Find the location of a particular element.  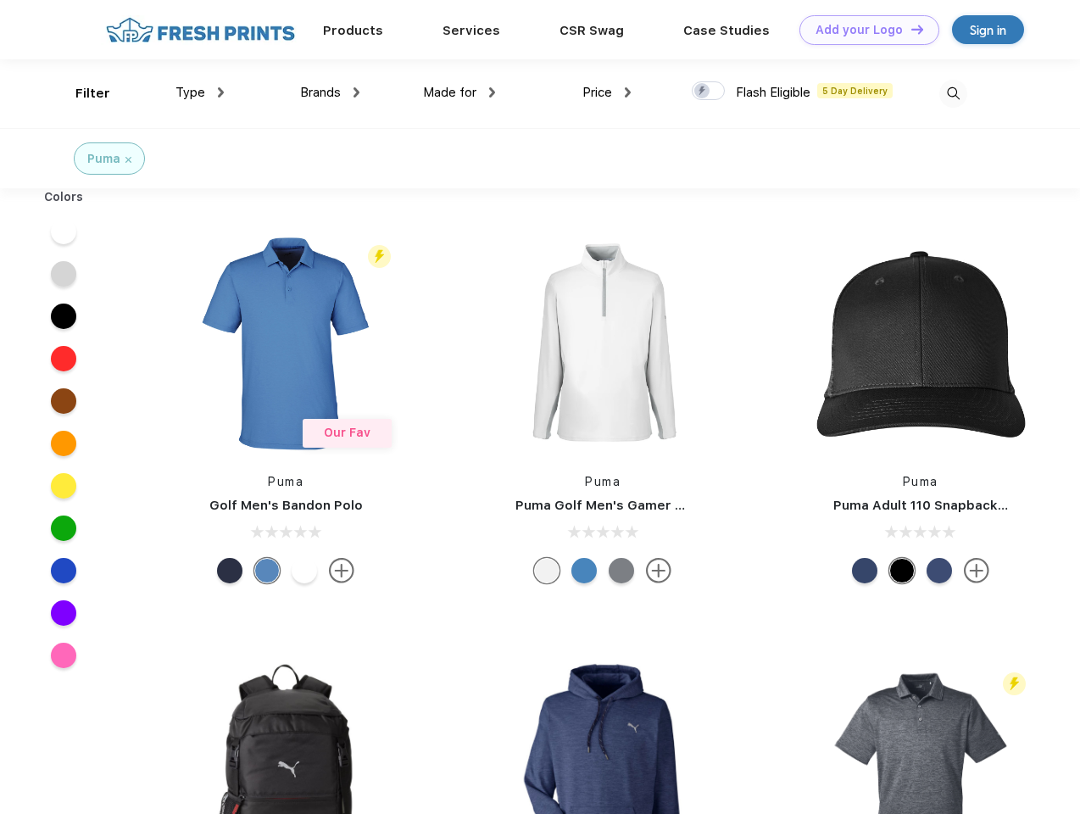

span: Price is located at coordinates (597, 92).